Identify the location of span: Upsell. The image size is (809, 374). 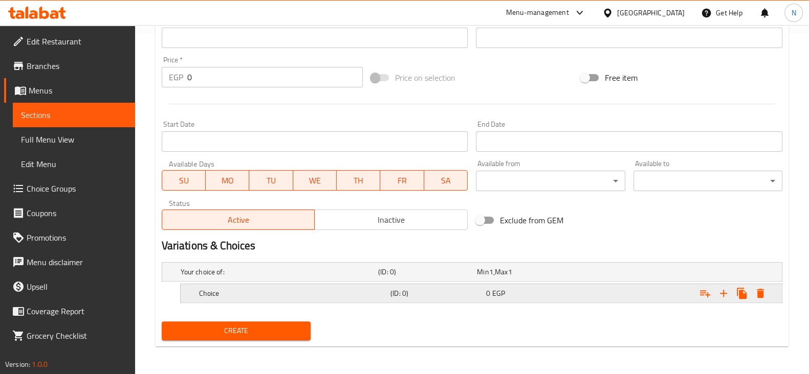
(77, 287).